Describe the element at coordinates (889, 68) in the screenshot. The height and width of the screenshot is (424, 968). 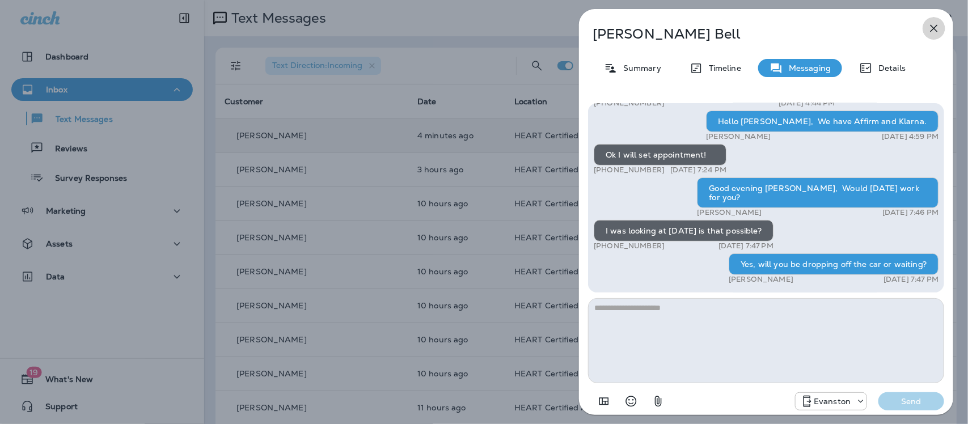
I see `p: Details` at that location.